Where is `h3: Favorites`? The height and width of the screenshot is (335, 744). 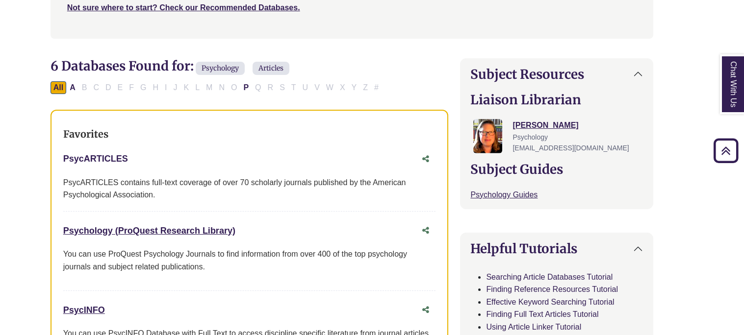
h3: Favorites is located at coordinates (250, 134).